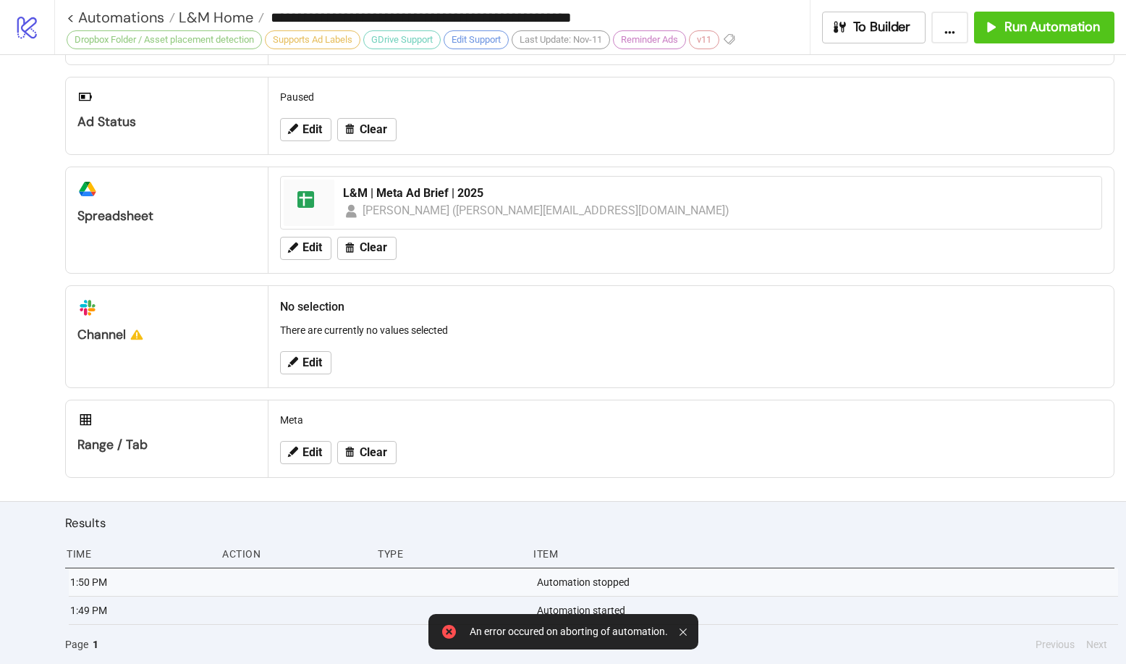 This screenshot has width=1126, height=664. Describe the element at coordinates (691, 420) in the screenshot. I see `div: Meta` at that location.